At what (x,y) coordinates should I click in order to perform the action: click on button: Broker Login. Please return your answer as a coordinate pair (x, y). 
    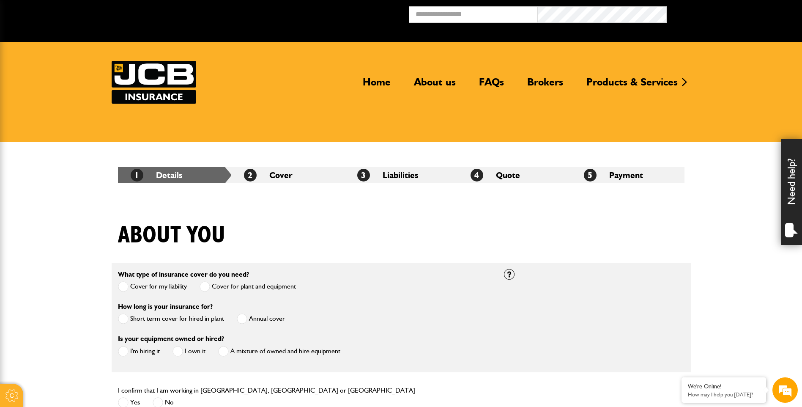
    Looking at the image, I should click on (731, 13).